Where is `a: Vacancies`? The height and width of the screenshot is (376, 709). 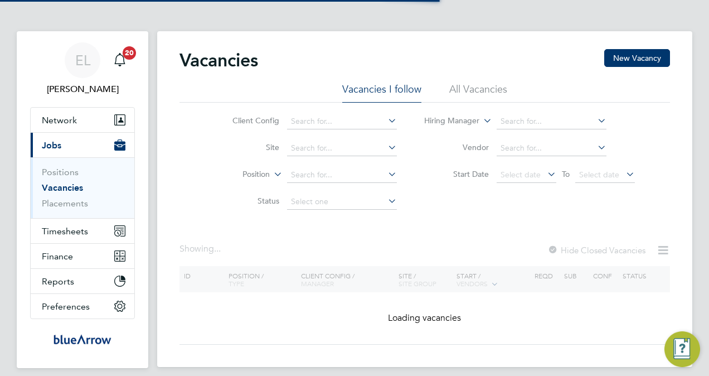
a: Vacancies is located at coordinates (62, 187).